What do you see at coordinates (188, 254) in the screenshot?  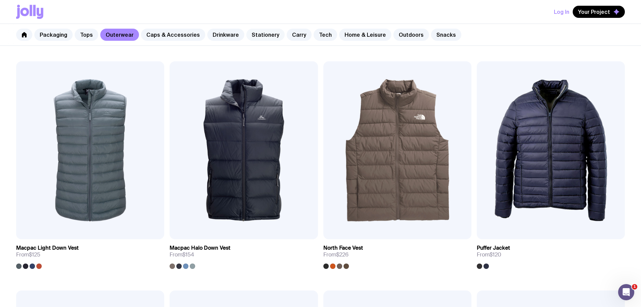 I see `span: $154` at bounding box center [188, 254].